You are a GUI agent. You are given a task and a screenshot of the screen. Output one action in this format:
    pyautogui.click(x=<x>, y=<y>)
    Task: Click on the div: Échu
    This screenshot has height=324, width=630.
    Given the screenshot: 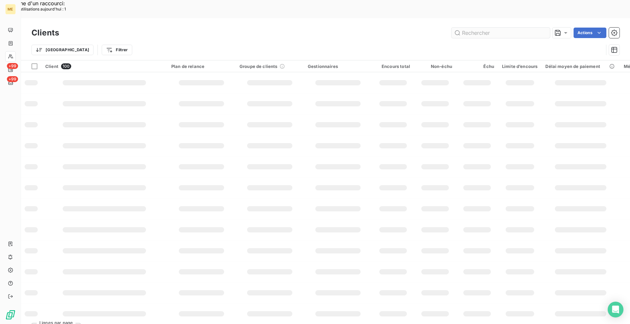 What is the action you would take?
    pyautogui.click(x=477, y=66)
    